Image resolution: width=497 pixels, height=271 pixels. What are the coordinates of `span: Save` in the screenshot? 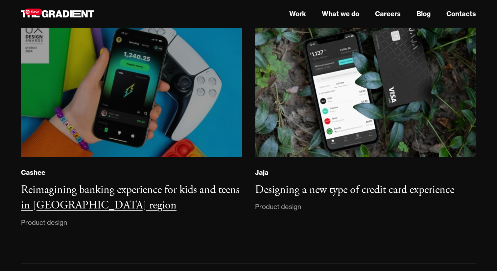 It's located at (33, 12).